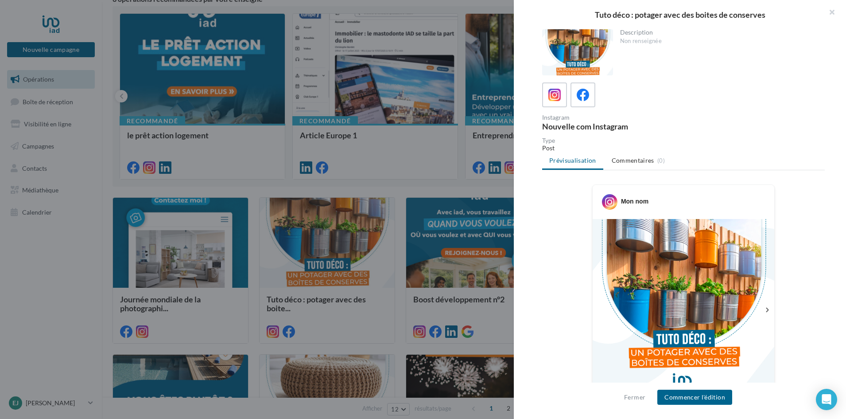 The image size is (846, 419). Describe the element at coordinates (661, 160) in the screenshot. I see `span: (0)` at that location.